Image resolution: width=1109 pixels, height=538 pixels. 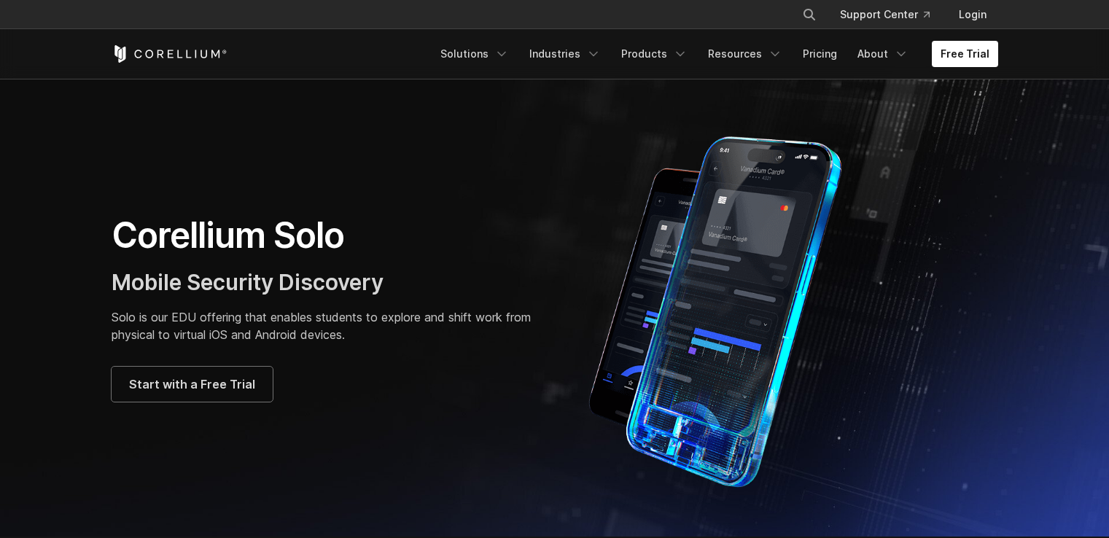 What do you see at coordinates (885, 15) in the screenshot?
I see `a: Support Center` at bounding box center [885, 15].